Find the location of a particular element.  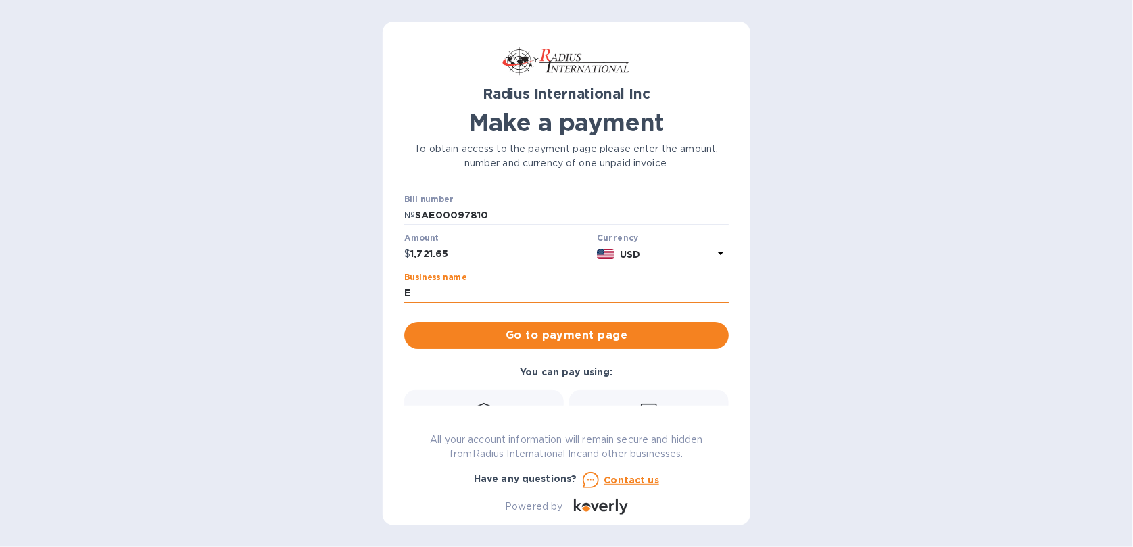

input: 0.00 is located at coordinates (501, 254).